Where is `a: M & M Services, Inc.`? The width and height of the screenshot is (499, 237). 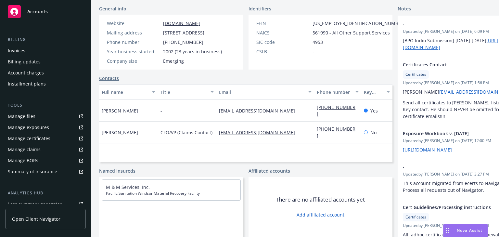
a: M & M Services, Inc. is located at coordinates (128, 187).